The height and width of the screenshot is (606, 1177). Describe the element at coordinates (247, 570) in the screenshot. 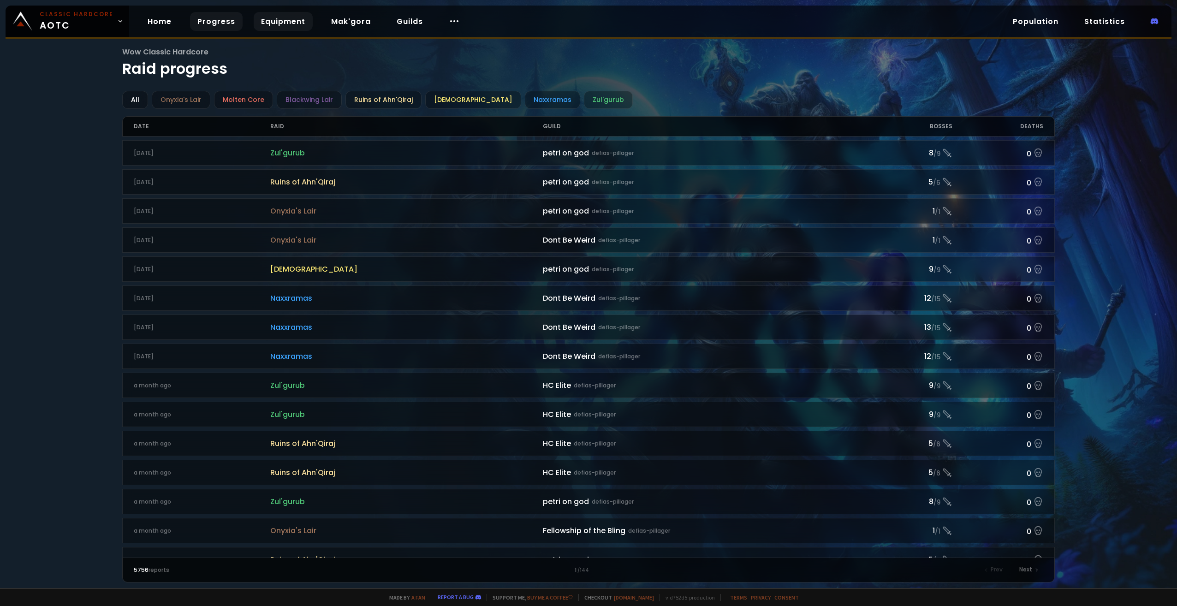

I see `div: reports` at that location.